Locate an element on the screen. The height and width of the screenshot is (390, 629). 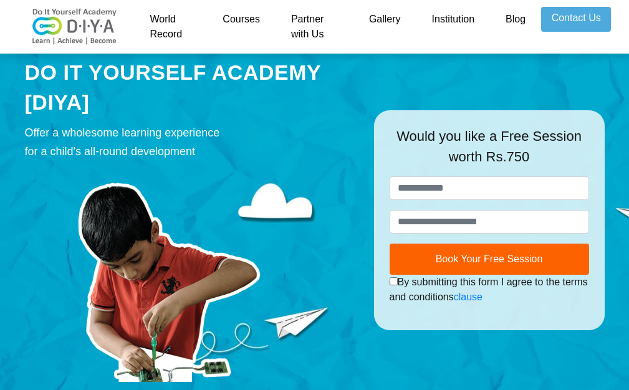
a: Blog is located at coordinates (516, 27).